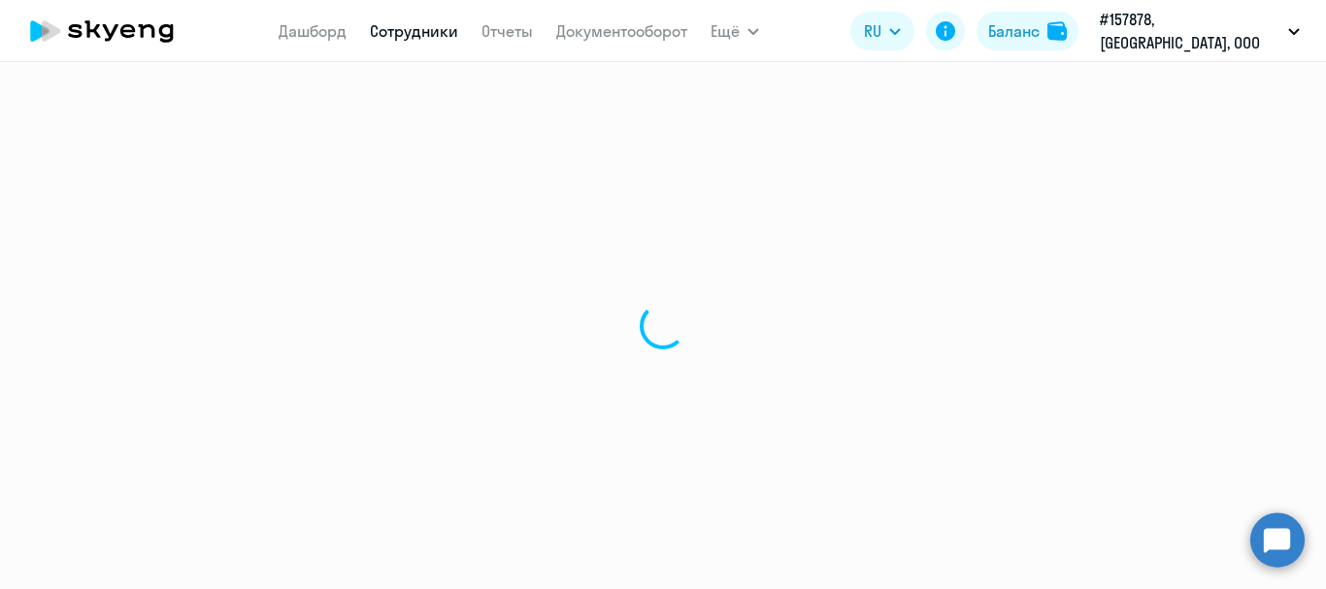 The height and width of the screenshot is (589, 1326). Describe the element at coordinates (882, 31) in the screenshot. I see `button: RU` at that location.